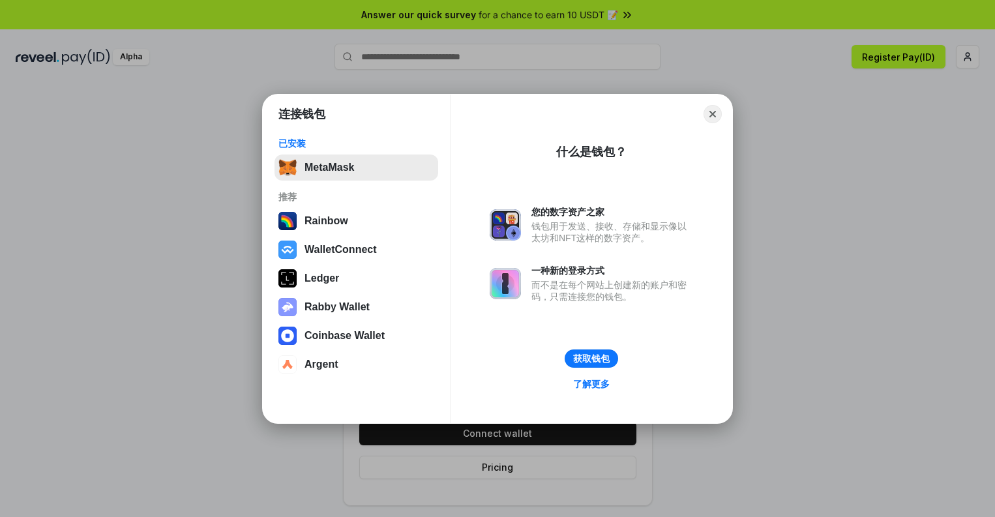  Describe the element at coordinates (337, 307) in the screenshot. I see `div: Rabby Wallet` at that location.